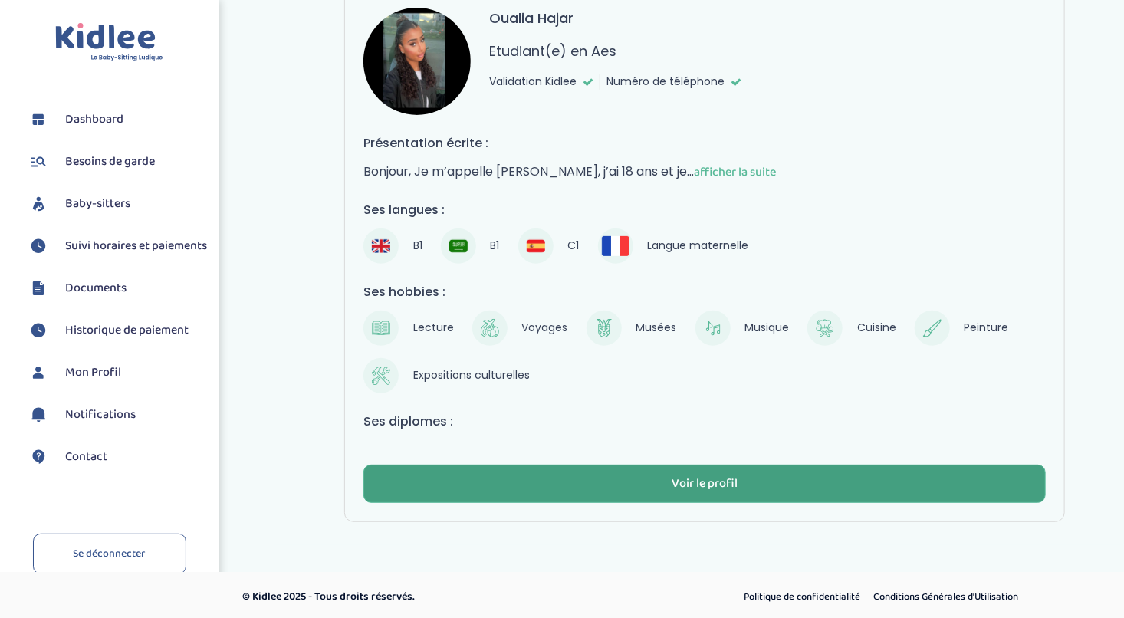 This screenshot has width=1124, height=618. Describe the element at coordinates (94, 120) in the screenshot. I see `span: Dashboard` at that location.